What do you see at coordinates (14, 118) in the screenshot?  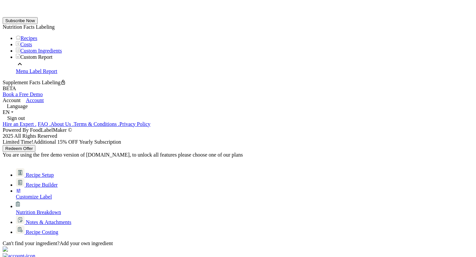 I see `a: Sign out` at bounding box center [14, 118].